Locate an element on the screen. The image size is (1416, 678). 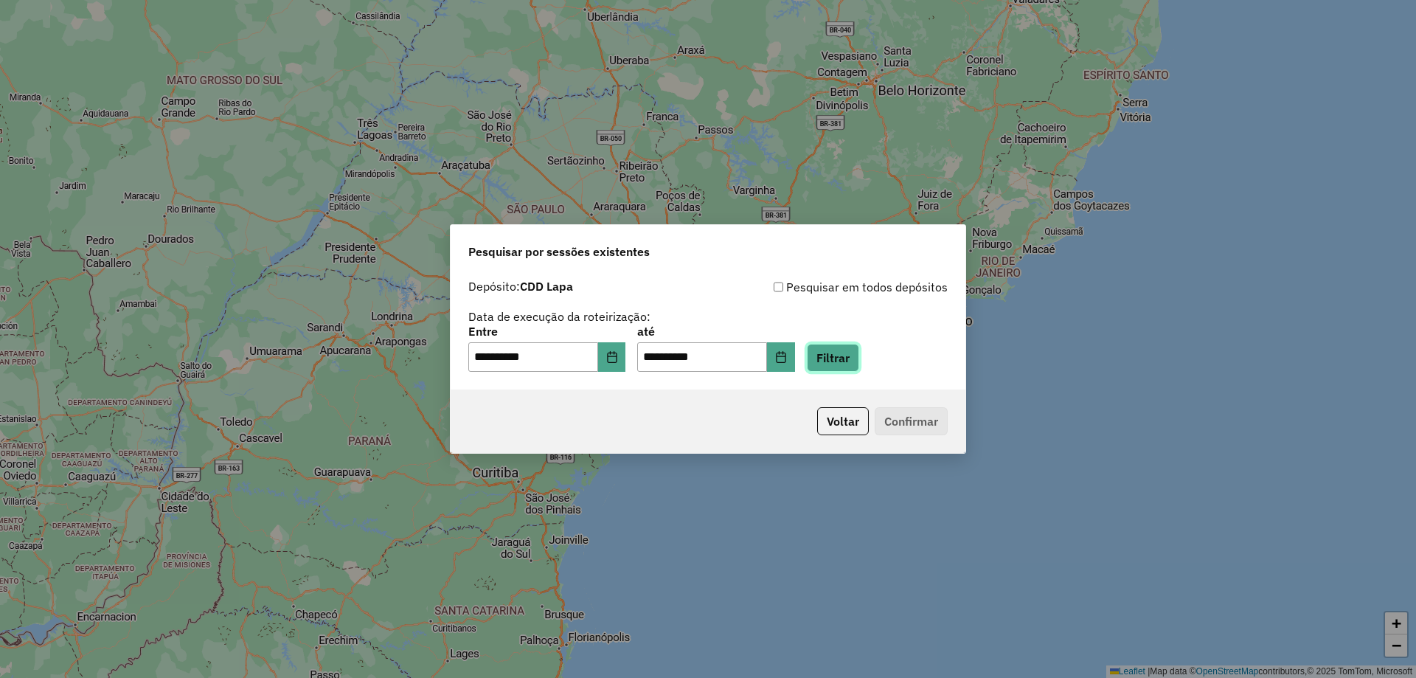
label: Depósito: is located at coordinates (521, 286).